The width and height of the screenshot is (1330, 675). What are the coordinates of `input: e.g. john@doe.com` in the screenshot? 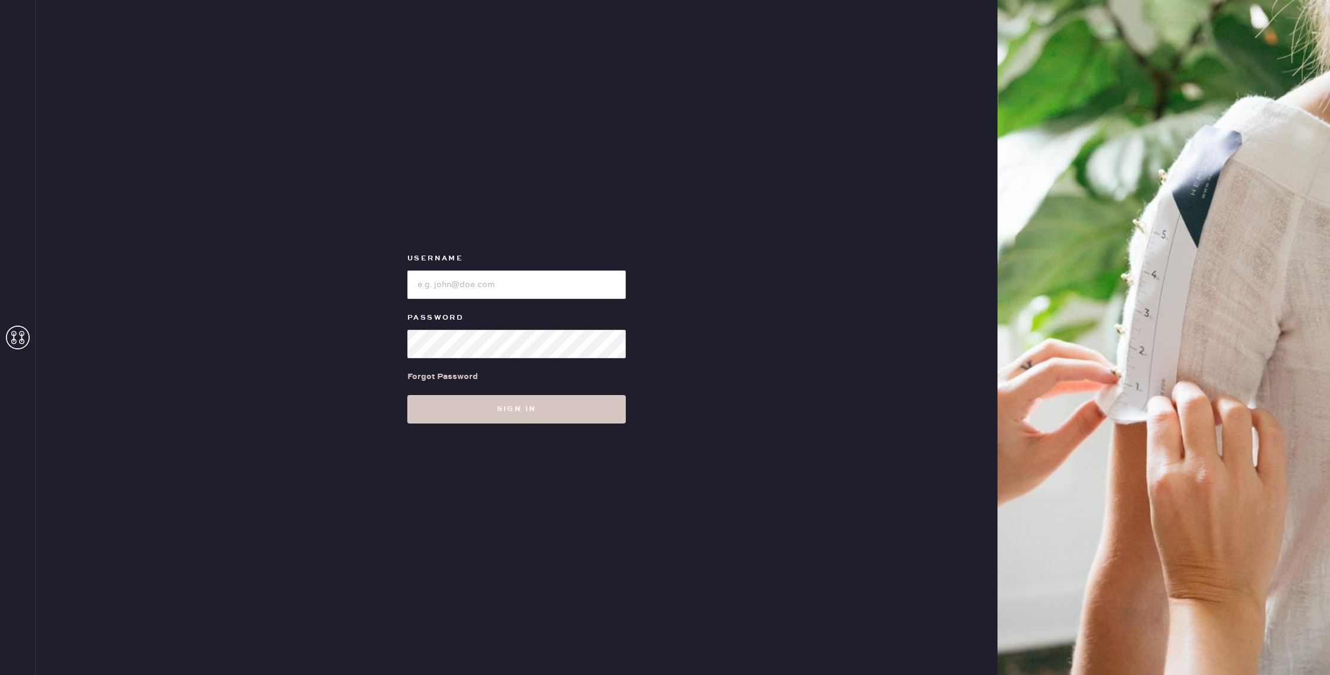 It's located at (516, 285).